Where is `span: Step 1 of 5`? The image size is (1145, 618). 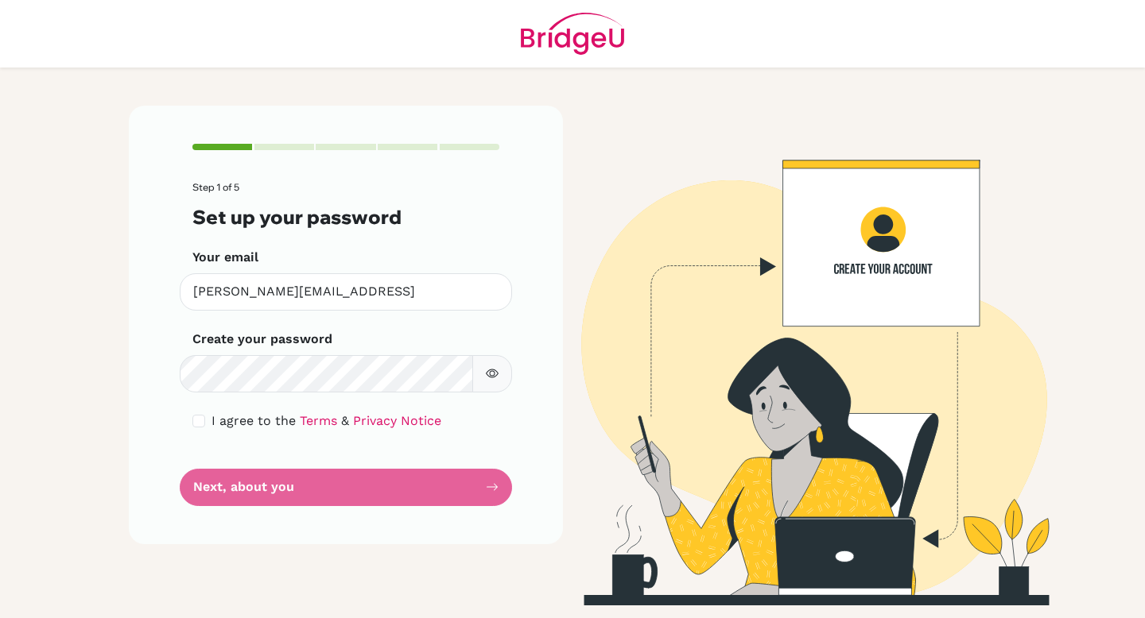
span: Step 1 of 5 is located at coordinates (215, 187).